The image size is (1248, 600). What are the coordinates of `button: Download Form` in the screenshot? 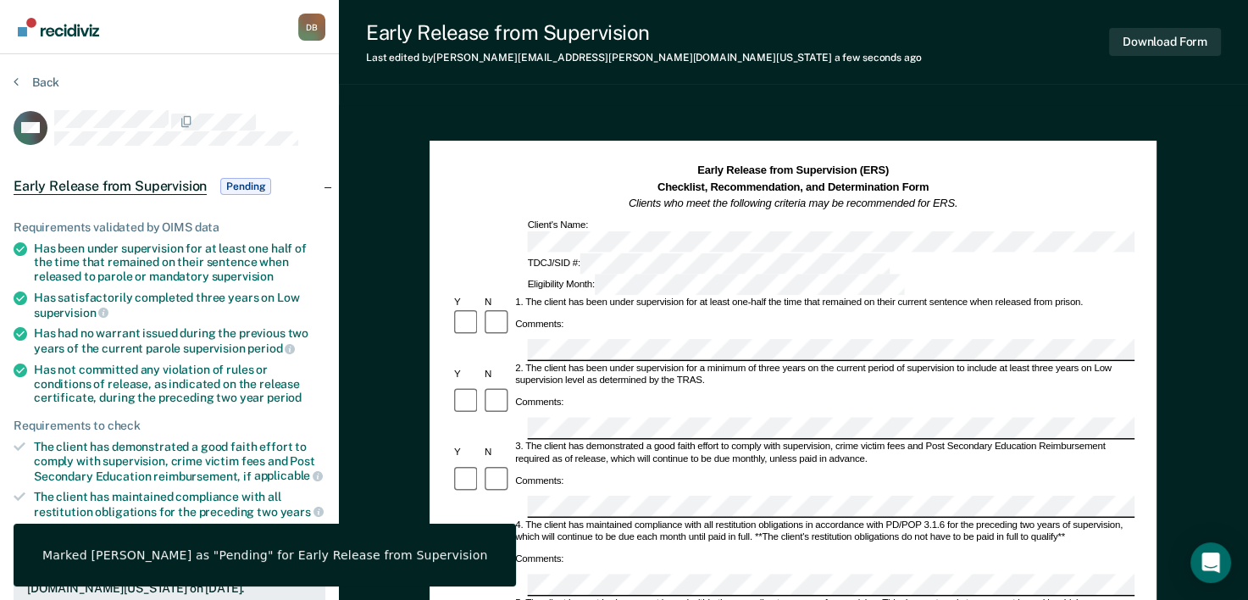 It's located at (1165, 42).